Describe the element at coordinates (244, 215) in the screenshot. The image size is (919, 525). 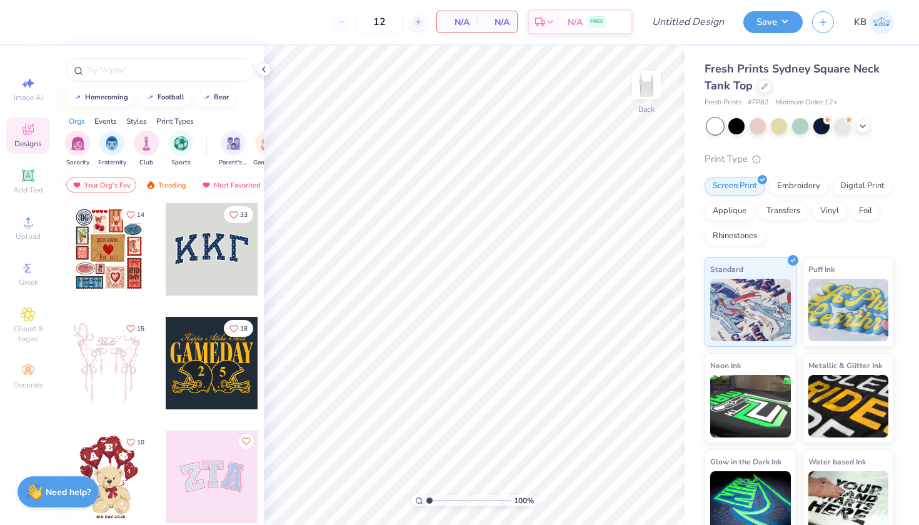
I see `span: 33` at that location.